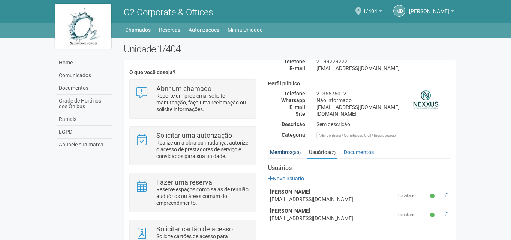 This screenshot has height=240, width=511. I want to click on span: Michele de Carvalho, so click(429, 7).